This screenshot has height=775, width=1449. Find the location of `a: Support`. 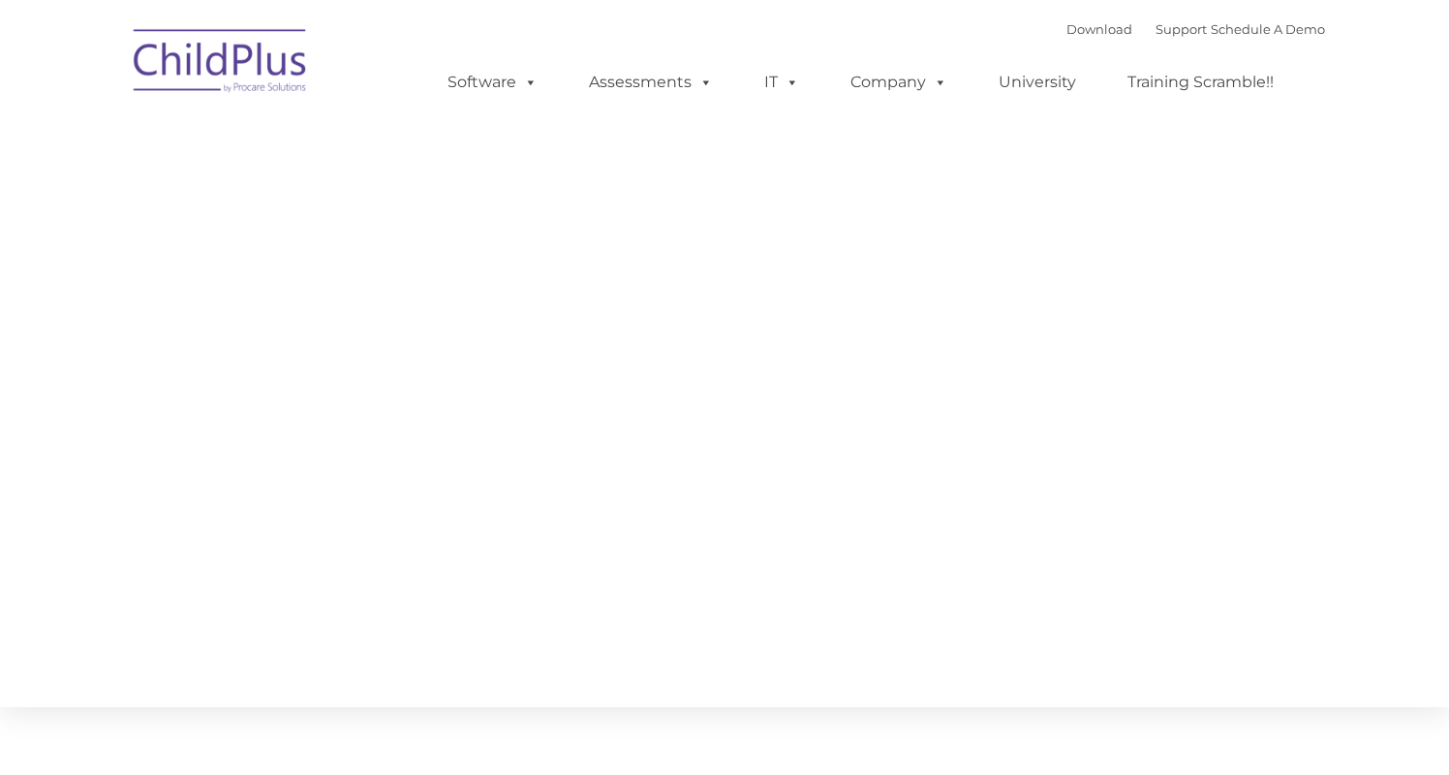

a: Support is located at coordinates (1181, 29).